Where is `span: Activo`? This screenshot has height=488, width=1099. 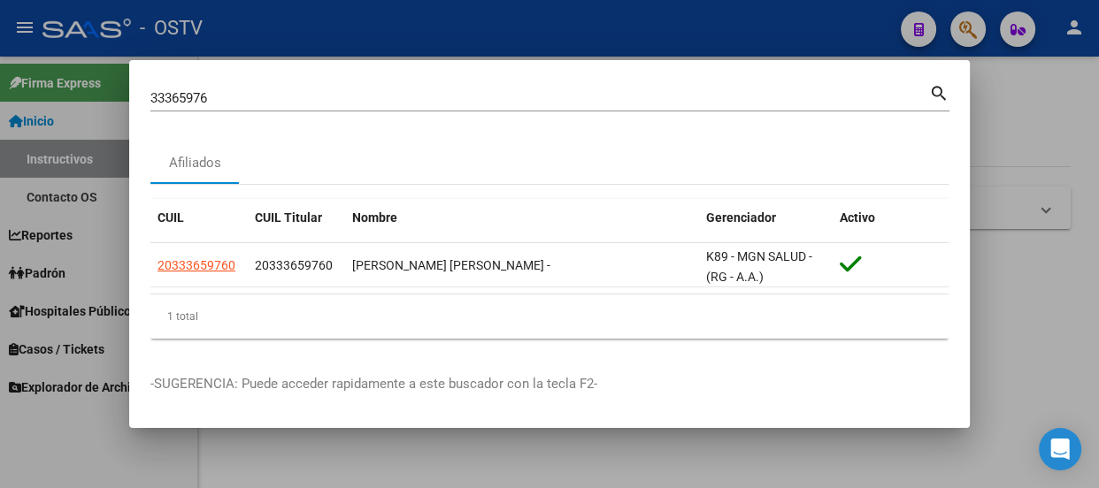 span: Activo is located at coordinates (857, 218).